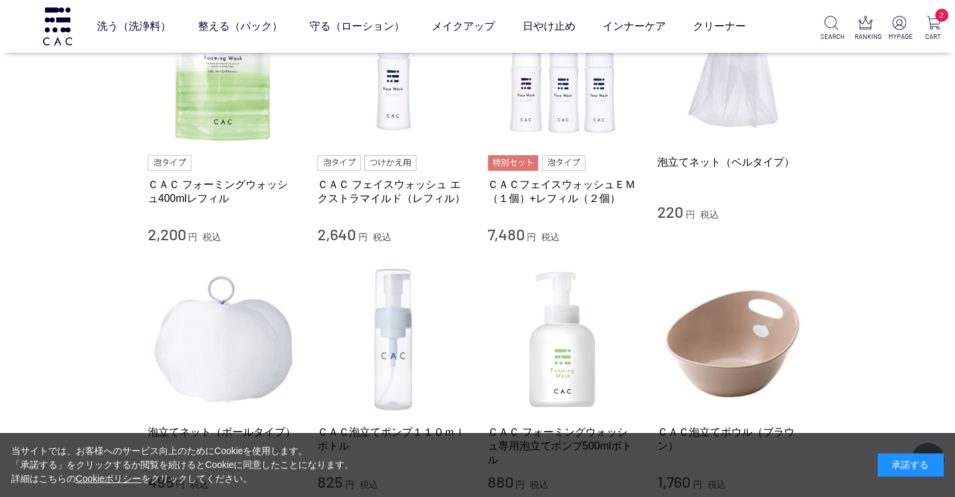 This screenshot has height=497, width=955. What do you see at coordinates (899, 36) in the screenshot?
I see `p: MYPAGE` at bounding box center [899, 36].